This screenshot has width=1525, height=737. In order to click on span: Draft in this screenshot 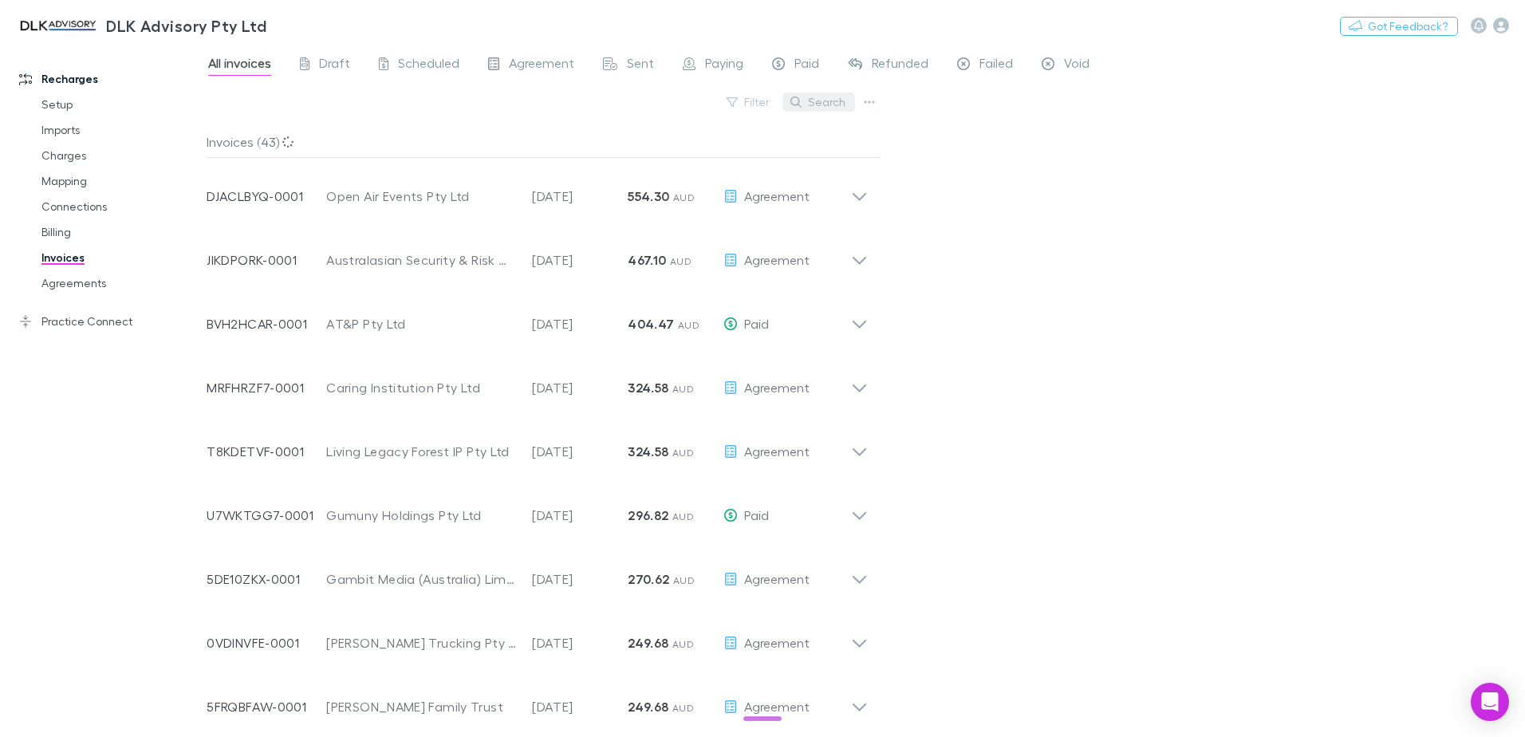, I will do `click(334, 65)`.